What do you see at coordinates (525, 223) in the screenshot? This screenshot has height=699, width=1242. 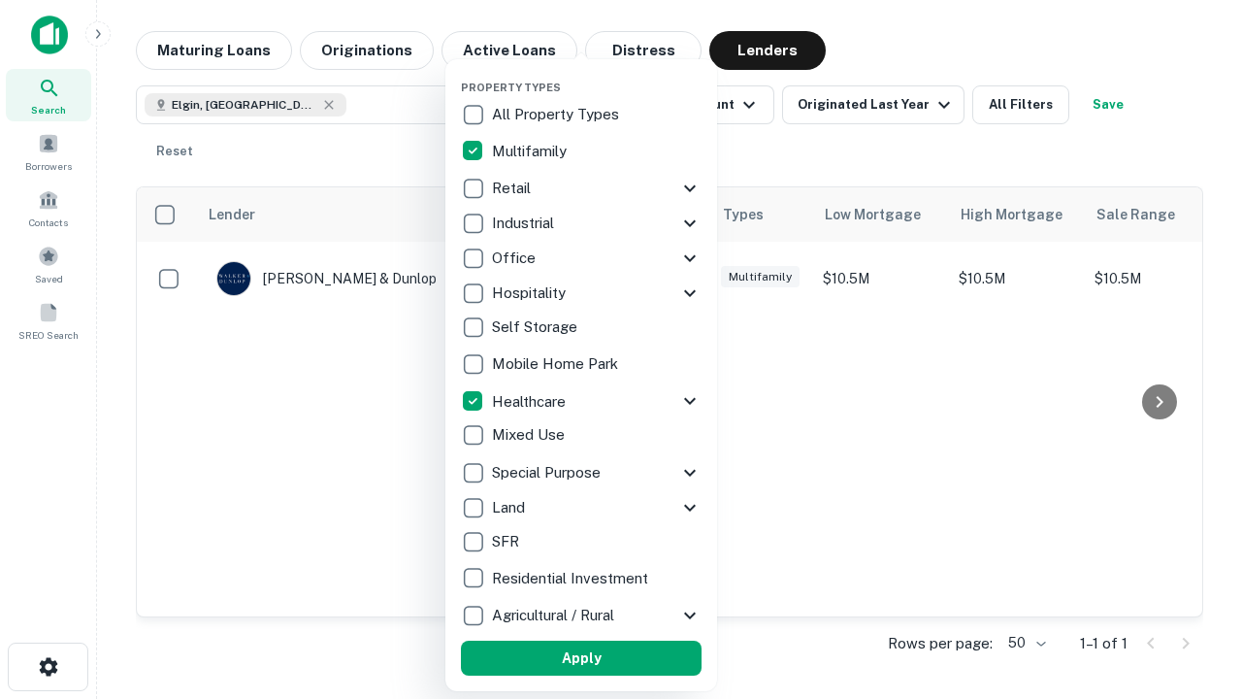 I see `p: Industrial` at bounding box center [525, 223].